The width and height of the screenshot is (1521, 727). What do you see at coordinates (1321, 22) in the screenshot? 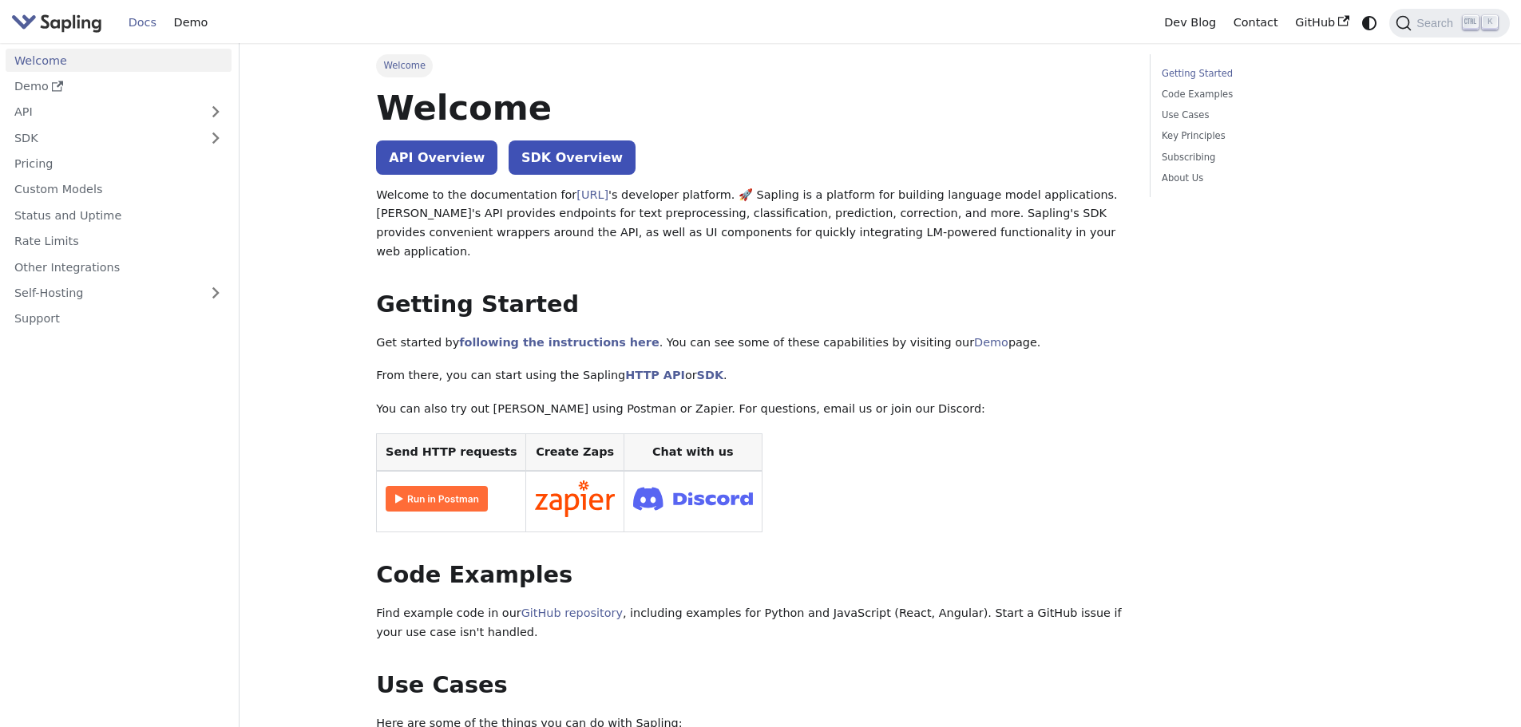
I see `a: GitHub` at bounding box center [1321, 22].